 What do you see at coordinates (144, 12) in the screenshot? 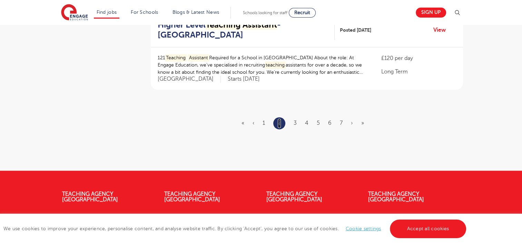
I see `a: For Schools` at bounding box center [144, 12].